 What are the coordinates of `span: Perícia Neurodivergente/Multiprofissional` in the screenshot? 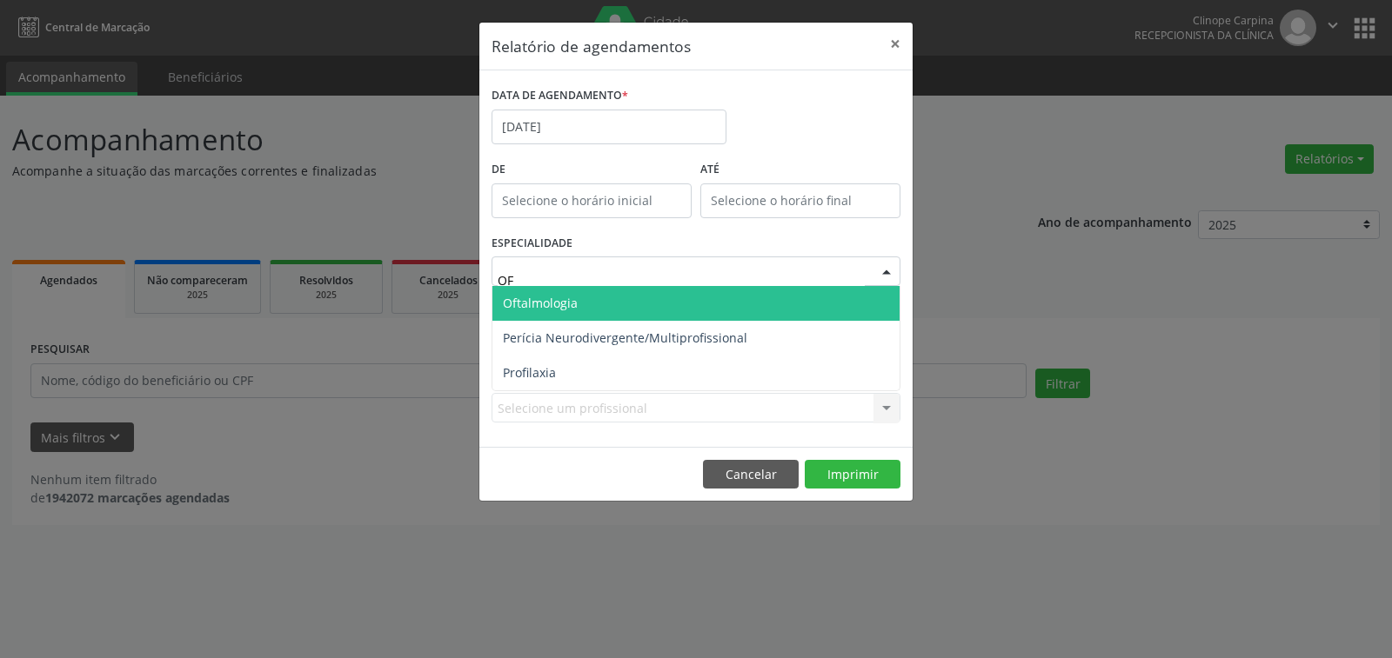 It's located at (624, 337).